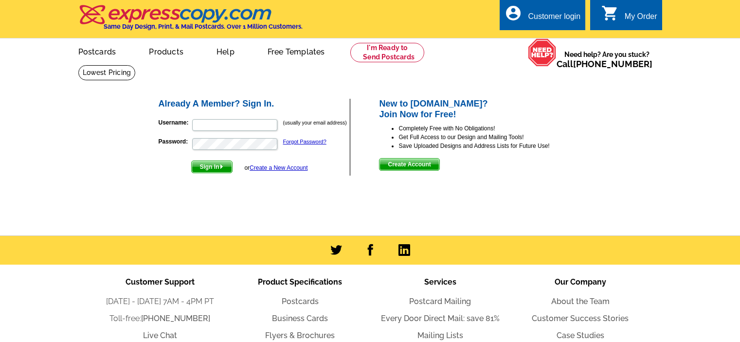  What do you see at coordinates (278, 168) in the screenshot?
I see `a: Create a New Account` at bounding box center [278, 168].